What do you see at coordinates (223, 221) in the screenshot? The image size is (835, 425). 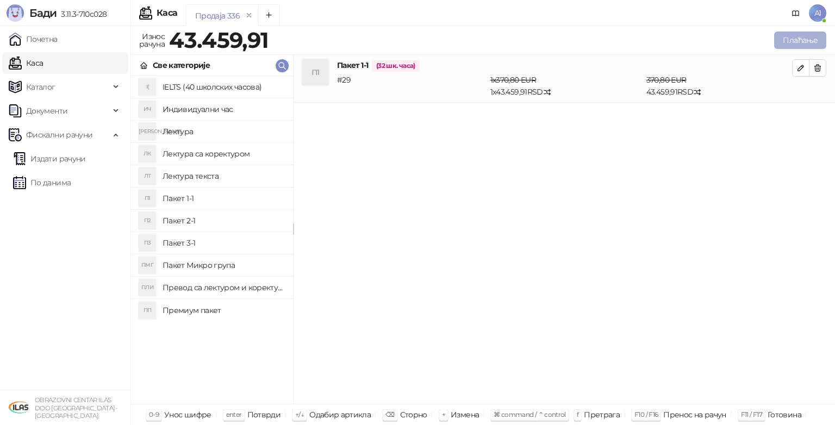 I see `h4: Пакет 2-1` at bounding box center [223, 221].